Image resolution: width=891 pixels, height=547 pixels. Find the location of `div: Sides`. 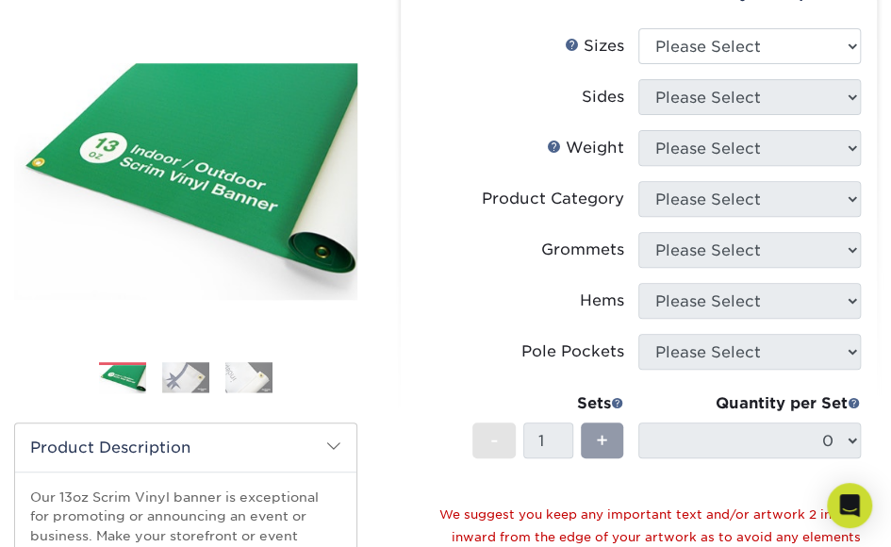

div: Sides is located at coordinates (601, 97).